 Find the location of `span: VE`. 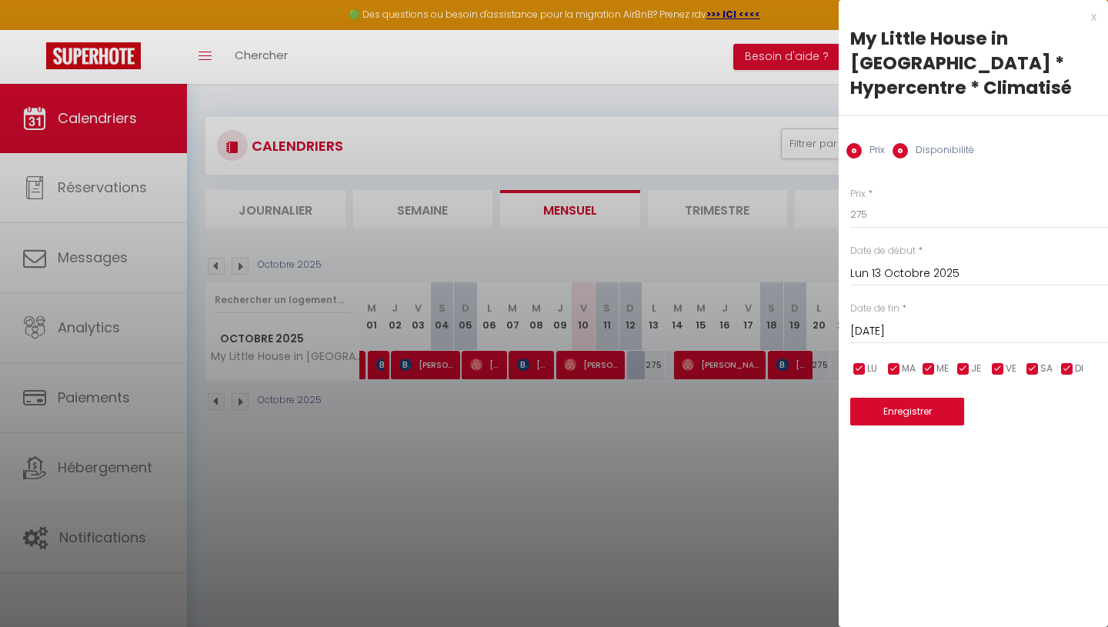

span: VE is located at coordinates (1011, 369).